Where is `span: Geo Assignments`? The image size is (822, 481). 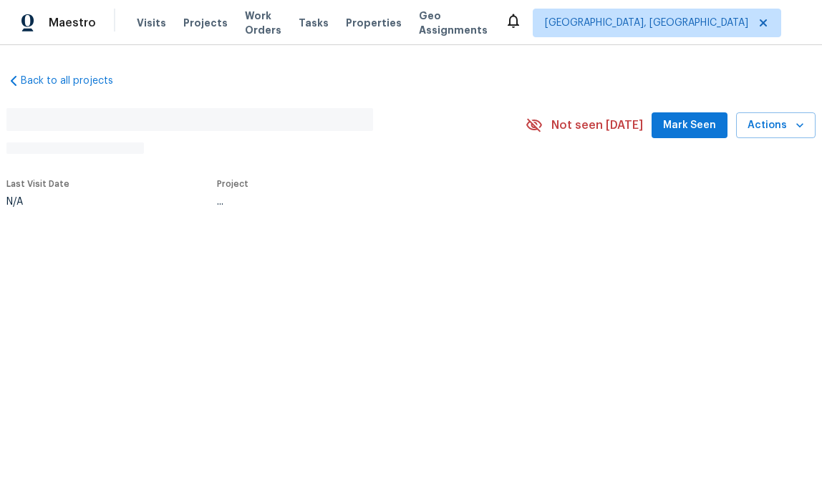 span: Geo Assignments is located at coordinates (453, 23).